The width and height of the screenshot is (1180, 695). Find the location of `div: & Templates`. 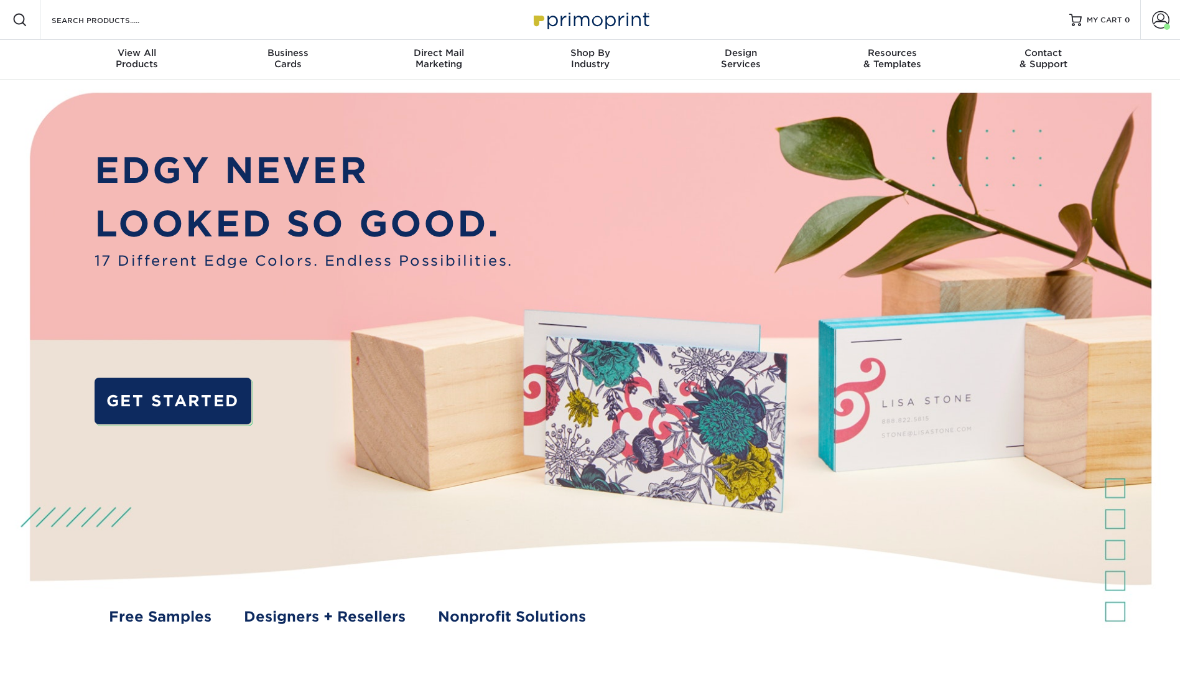

div: & Templates is located at coordinates (892, 58).